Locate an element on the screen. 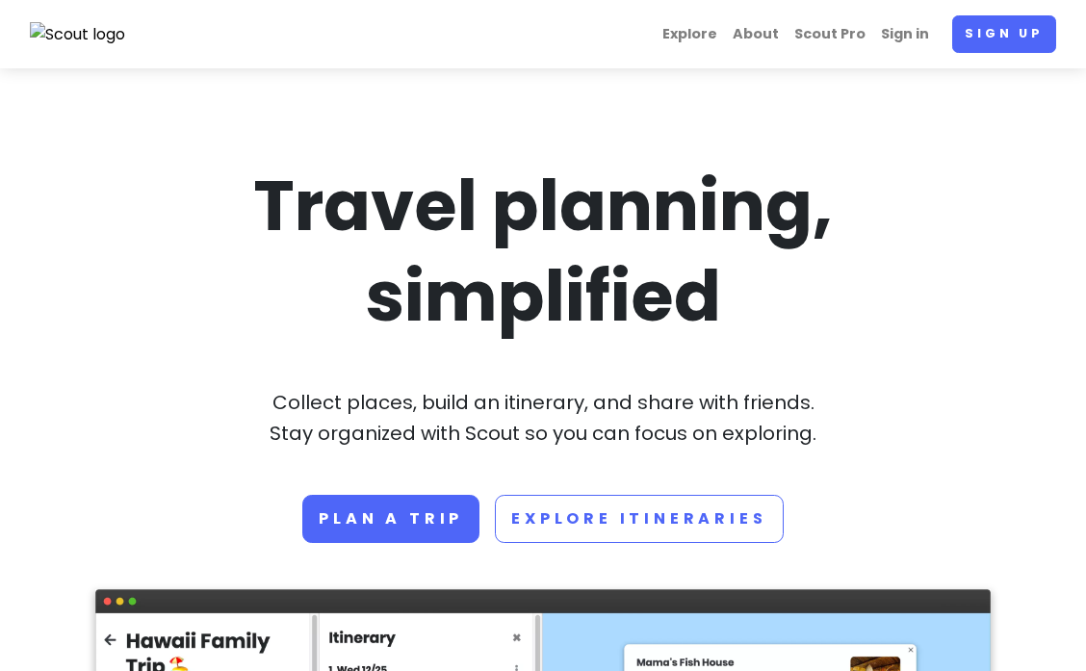  h1: Travel planning, simplified is located at coordinates (543, 250).